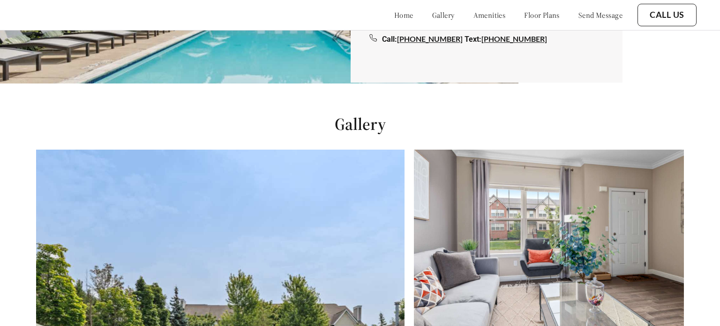 This screenshot has width=720, height=326. What do you see at coordinates (667, 15) in the screenshot?
I see `button: Call Us` at bounding box center [667, 15].